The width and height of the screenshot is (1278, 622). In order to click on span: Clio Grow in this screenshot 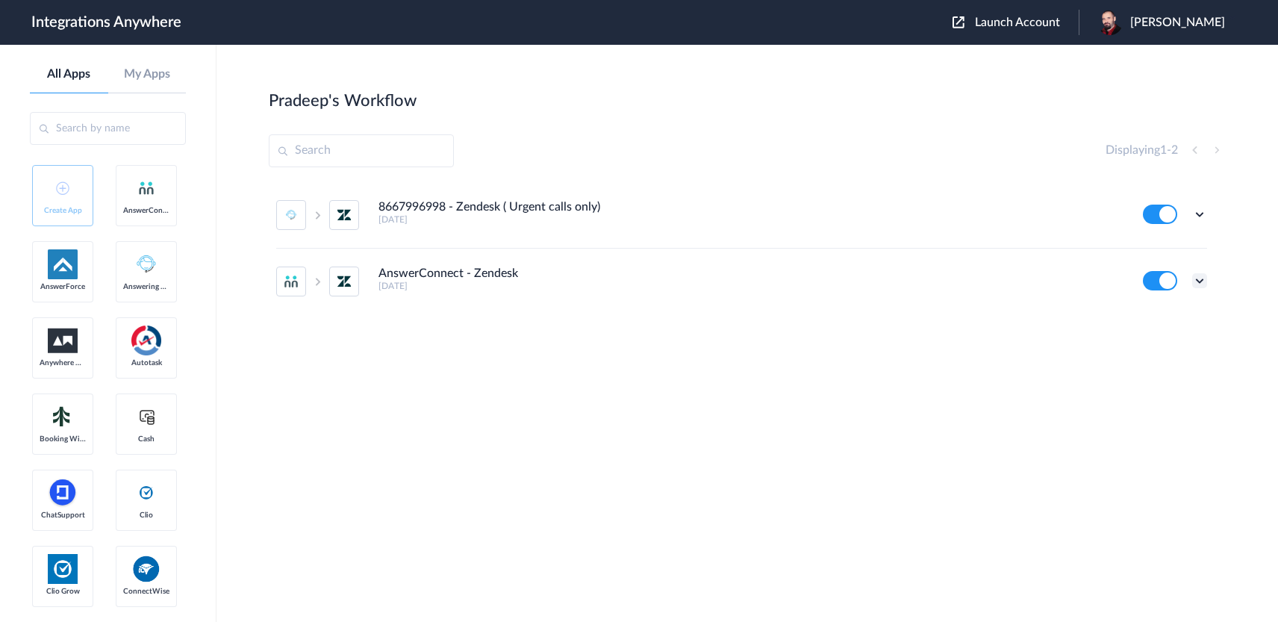, I will do `click(63, 591)`.